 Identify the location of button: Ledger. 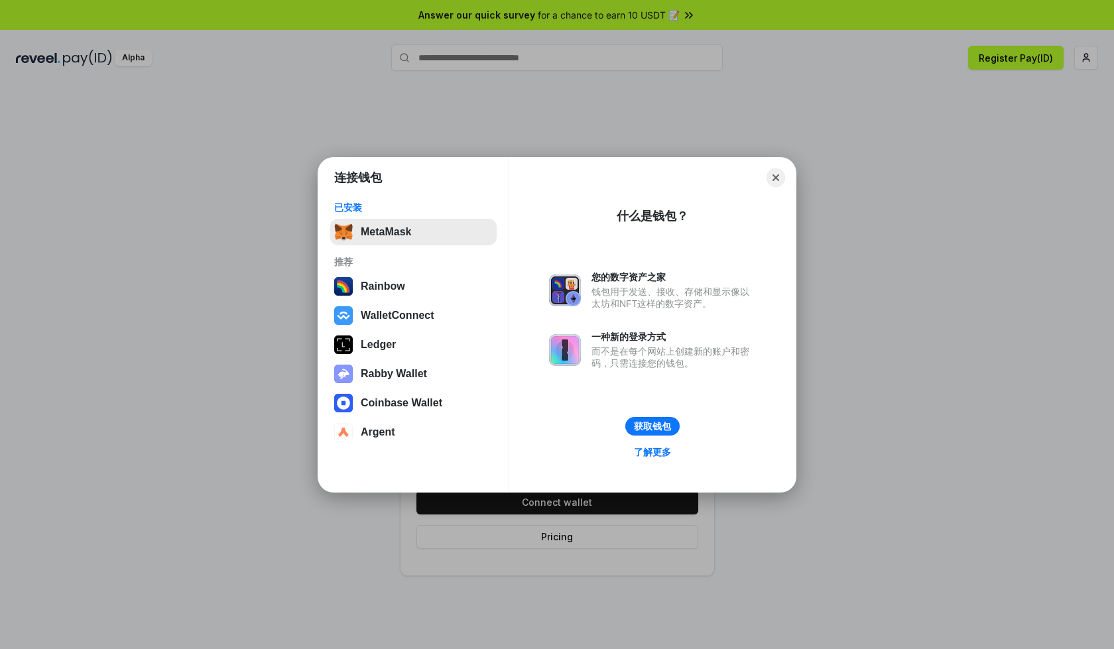
(413, 345).